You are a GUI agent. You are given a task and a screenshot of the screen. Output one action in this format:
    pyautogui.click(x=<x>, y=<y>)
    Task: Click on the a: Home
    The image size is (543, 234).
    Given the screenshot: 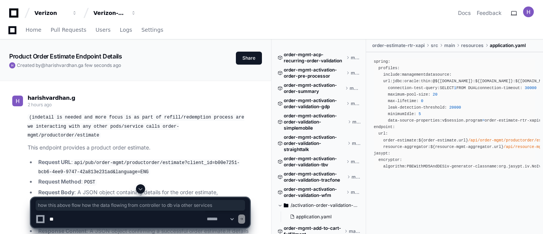 What is the action you would take?
    pyautogui.click(x=33, y=30)
    